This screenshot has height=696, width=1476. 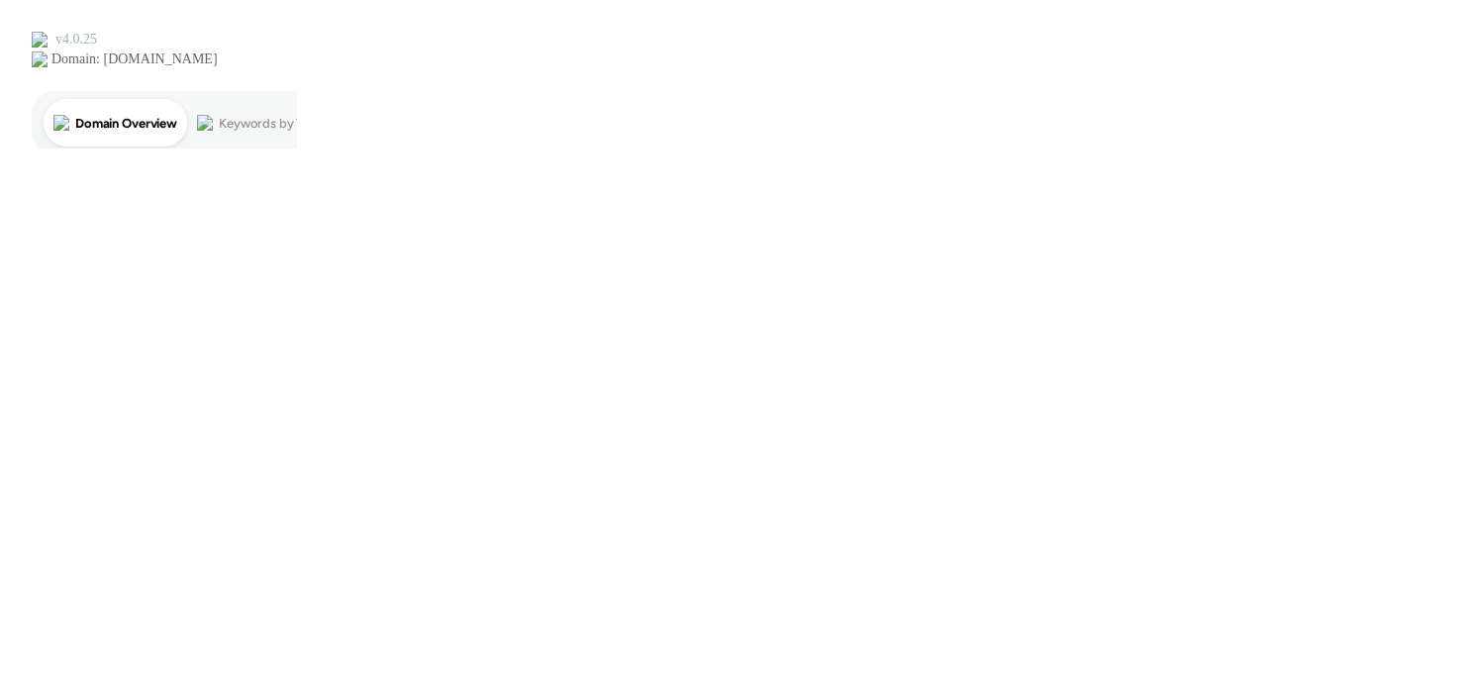 What do you see at coordinates (40, 40) in the screenshot?
I see `img: logo_orange.svg` at bounding box center [40, 40].